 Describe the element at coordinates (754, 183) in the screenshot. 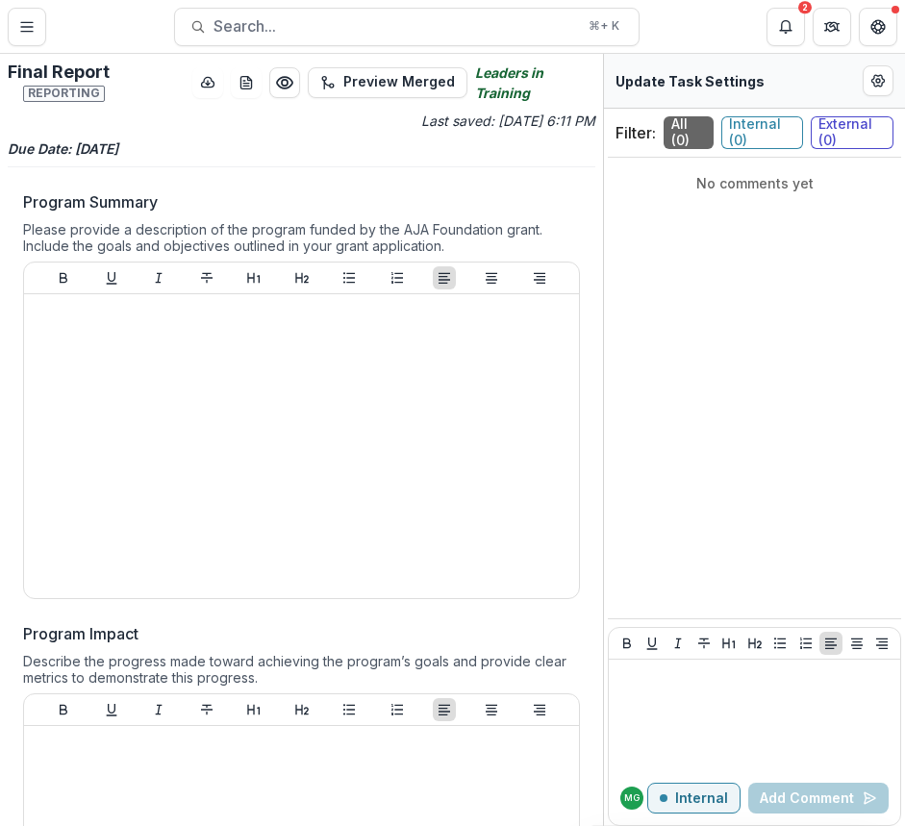

I see `p: No comments yet` at that location.